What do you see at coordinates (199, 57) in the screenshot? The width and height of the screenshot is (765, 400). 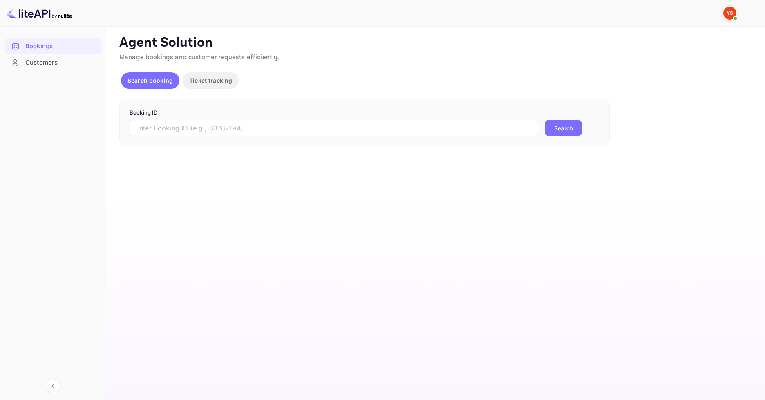 I see `span: Manage bookings and customer requests efficiently.` at bounding box center [199, 57].